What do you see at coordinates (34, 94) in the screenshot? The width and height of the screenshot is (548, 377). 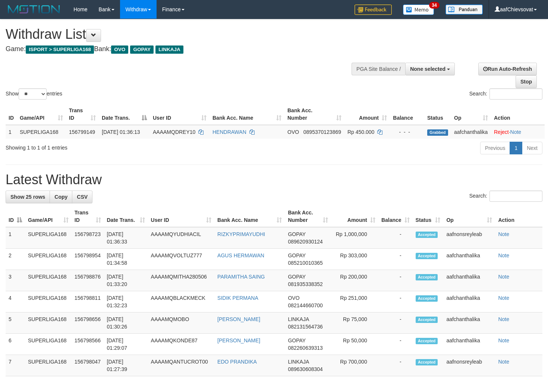 I see `label: Show entries` at bounding box center [34, 94].